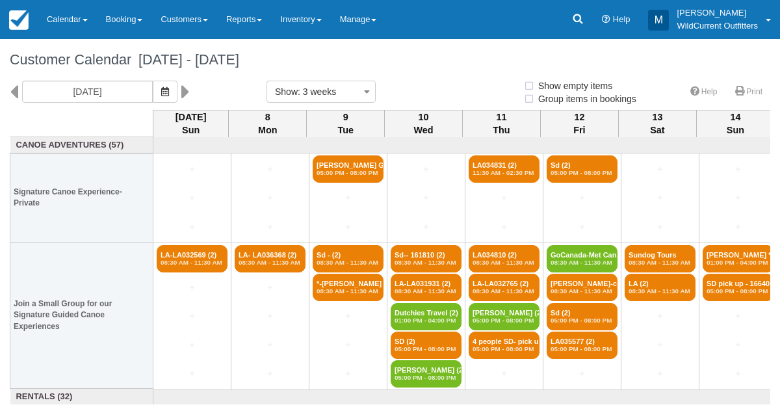 Image resolution: width=780 pixels, height=409 pixels. Describe the element at coordinates (348, 259) in the screenshot. I see `a: Sd - (2)08:30 AM - 11:30 AM` at that location.